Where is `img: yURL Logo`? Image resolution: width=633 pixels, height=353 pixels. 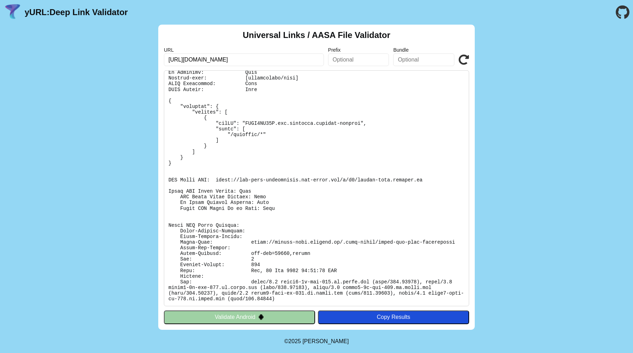
img: yURL Logo is located at coordinates (13, 12).